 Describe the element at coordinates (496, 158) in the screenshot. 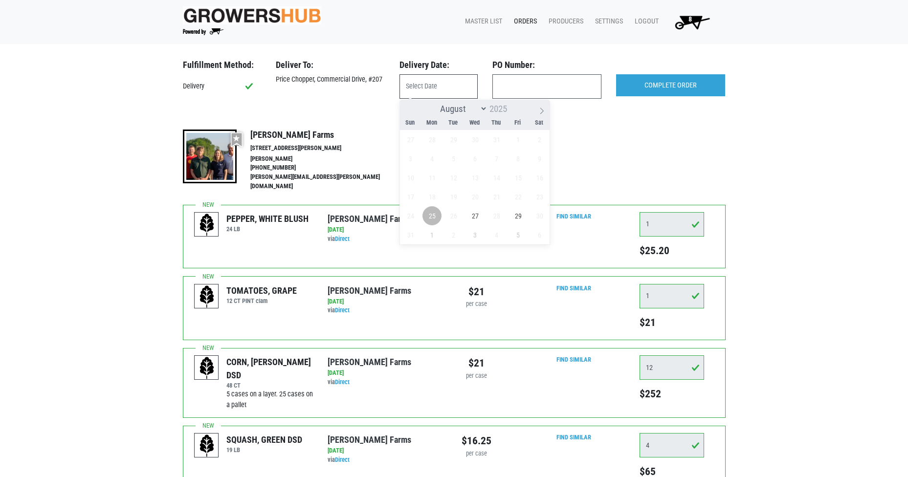

I see `span: August 7, 2025` at that location.